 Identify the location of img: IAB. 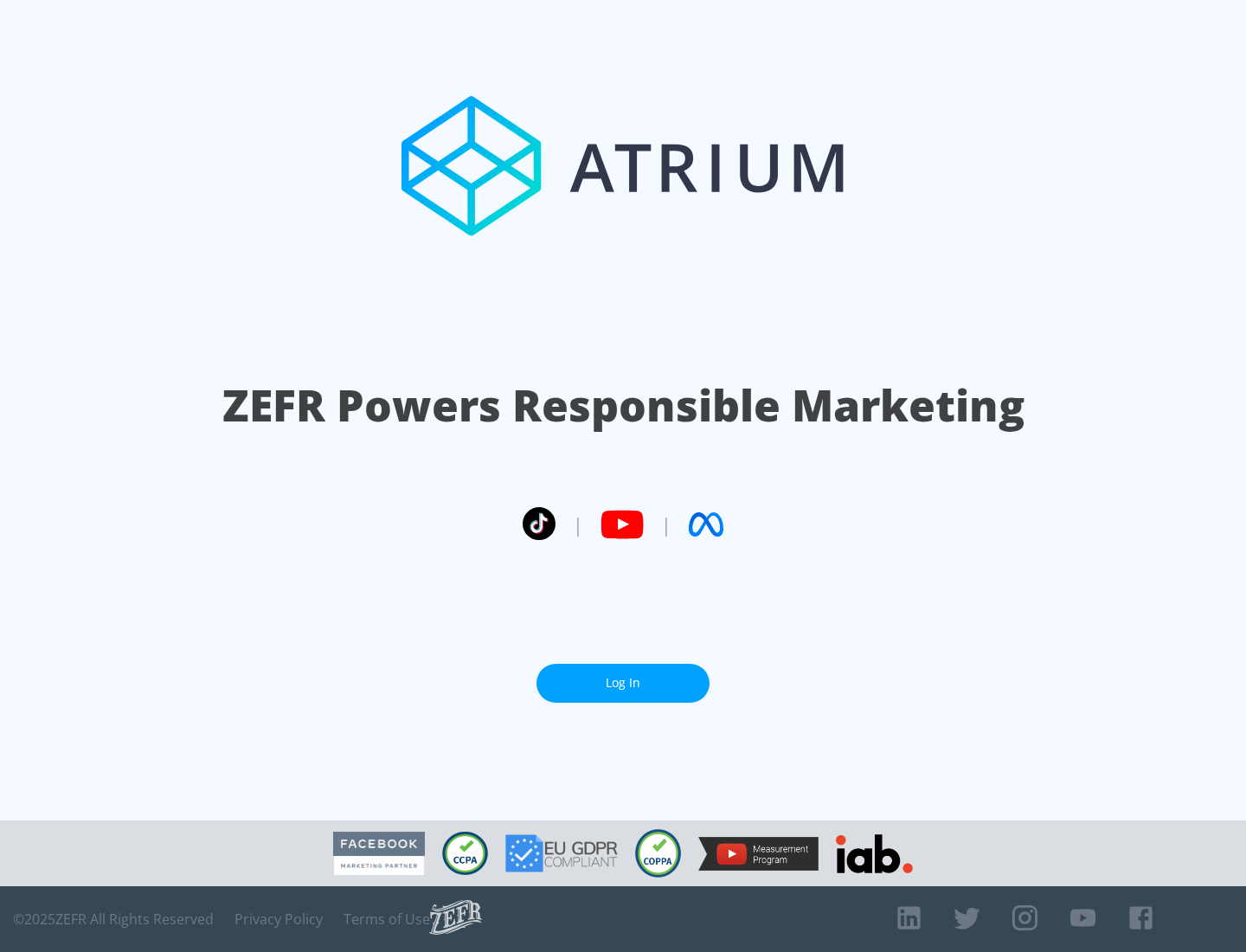
(874, 853).